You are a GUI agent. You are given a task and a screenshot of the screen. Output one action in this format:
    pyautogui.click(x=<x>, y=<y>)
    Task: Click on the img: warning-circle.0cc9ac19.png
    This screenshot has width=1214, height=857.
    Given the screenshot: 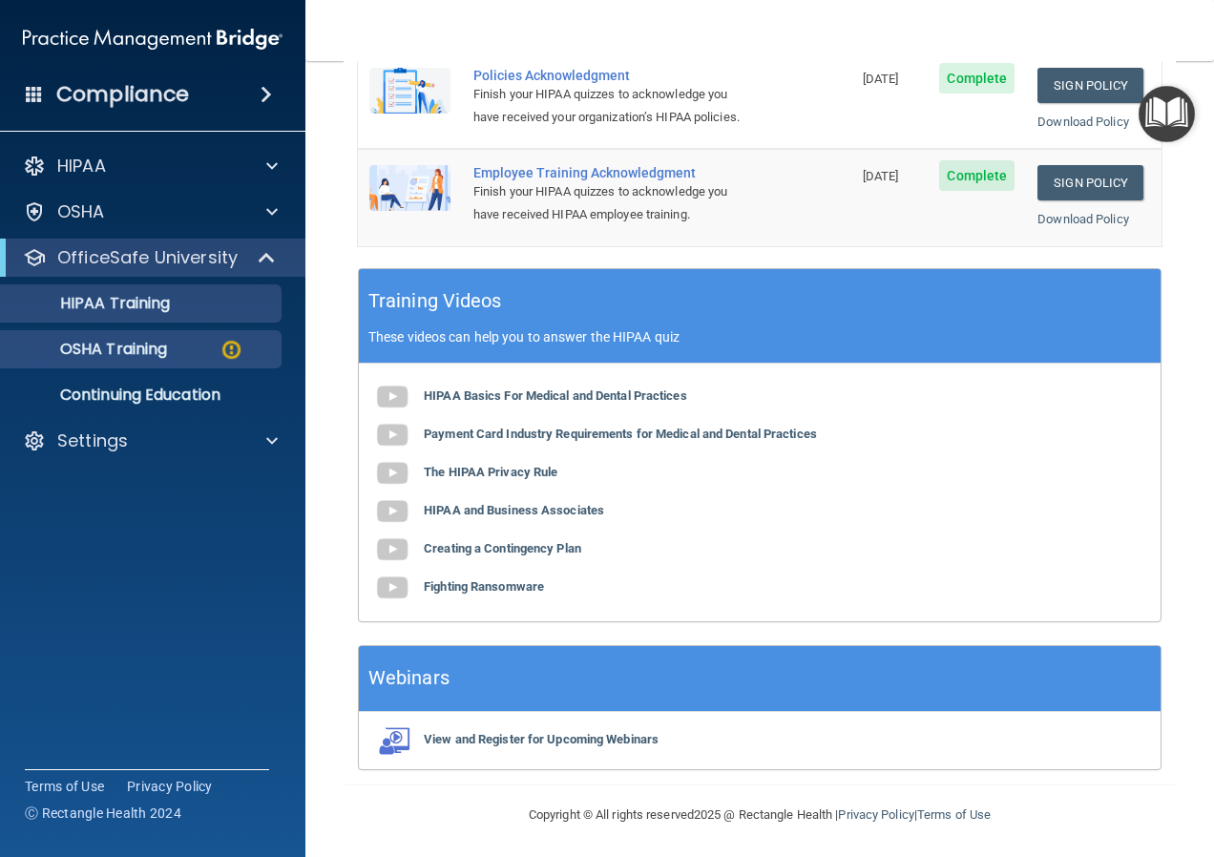 What is the action you would take?
    pyautogui.click(x=231, y=349)
    